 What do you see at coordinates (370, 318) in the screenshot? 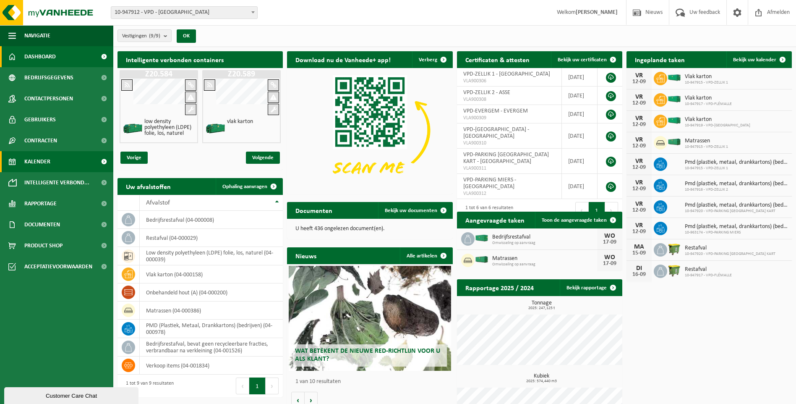
I see `a: Wat betekent de nieuwe RED-richtlijn voor u als klant?` at bounding box center [370, 318].